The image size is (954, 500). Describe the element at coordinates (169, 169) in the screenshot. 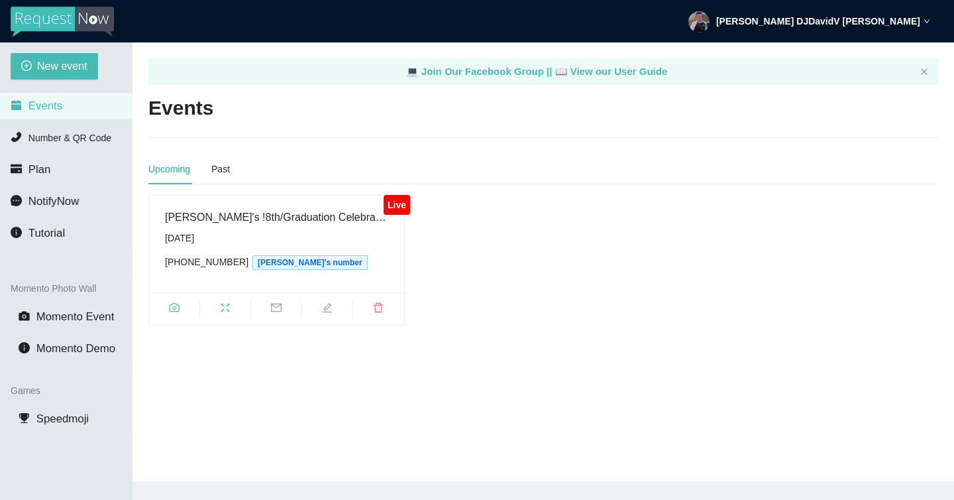

I see `div: Upcoming` at that location.